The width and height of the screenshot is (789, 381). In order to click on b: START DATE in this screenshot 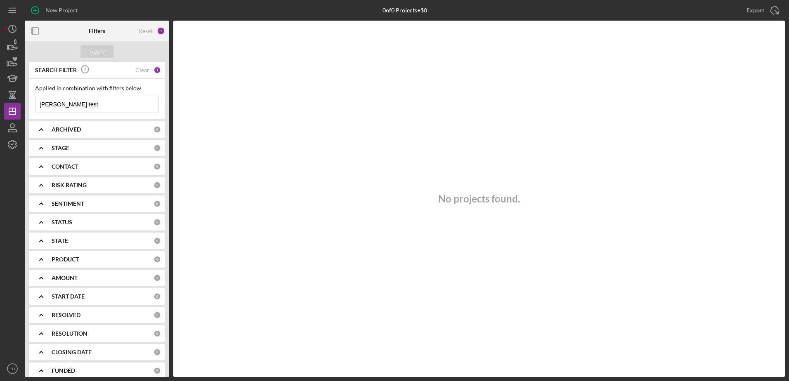, I will do `click(68, 297)`.